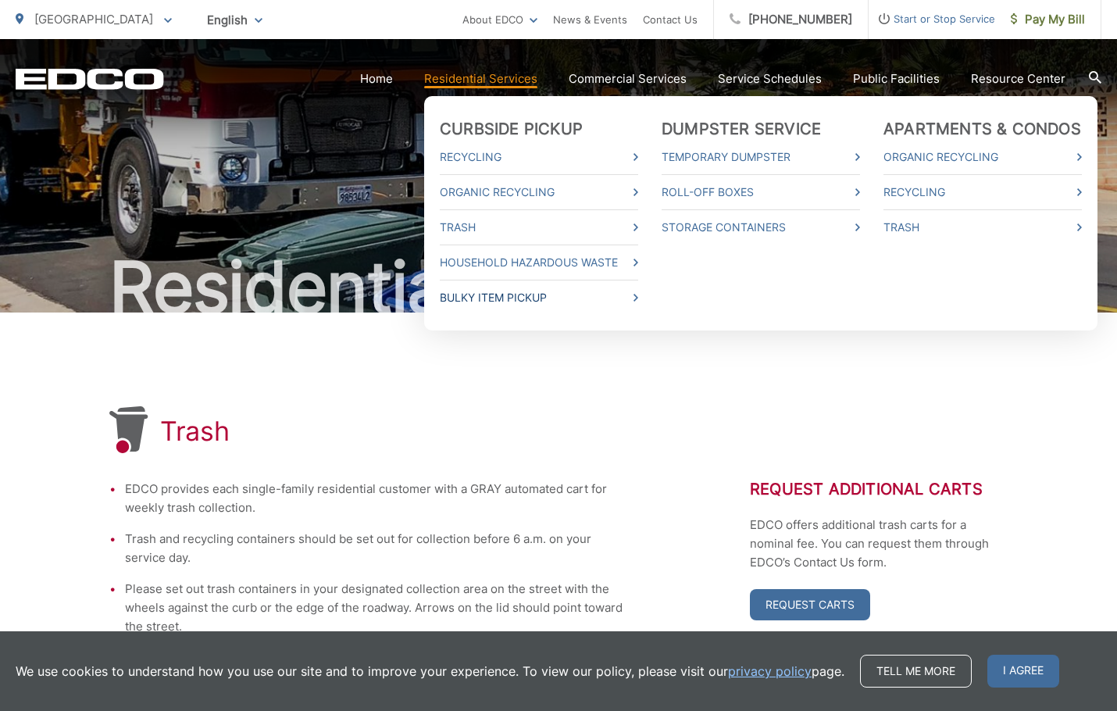 This screenshot has height=711, width=1117. I want to click on span: I agree, so click(1024, 671).